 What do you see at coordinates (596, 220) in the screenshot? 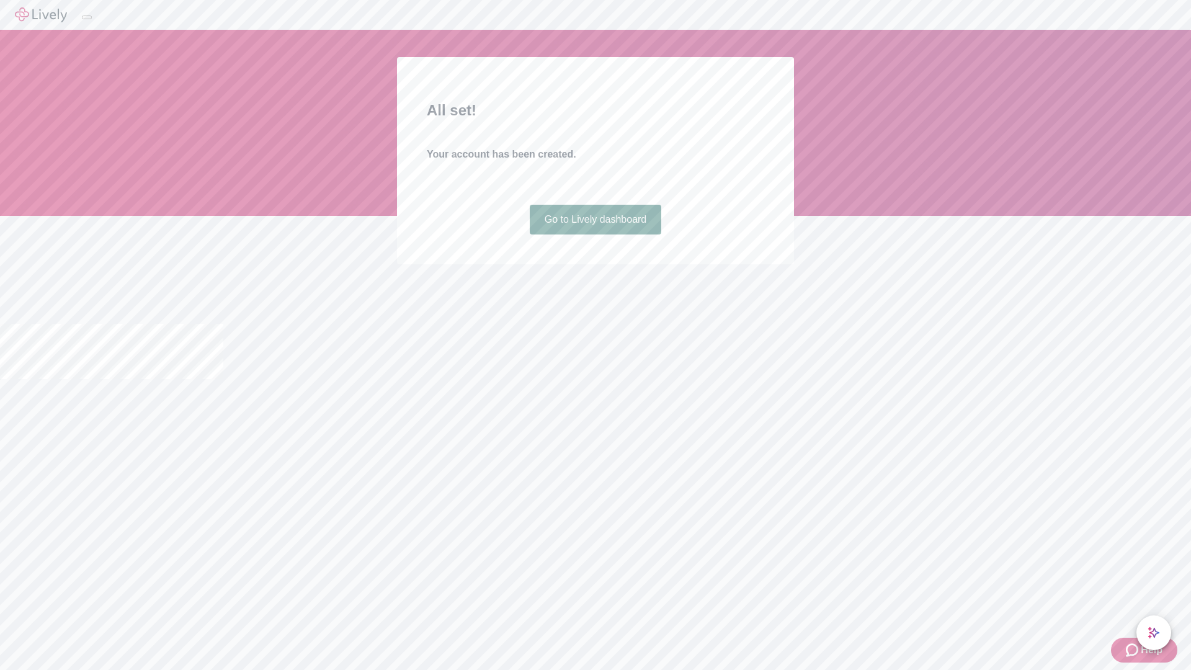
I see `a: Go to Lively dashboard` at bounding box center [596, 220].